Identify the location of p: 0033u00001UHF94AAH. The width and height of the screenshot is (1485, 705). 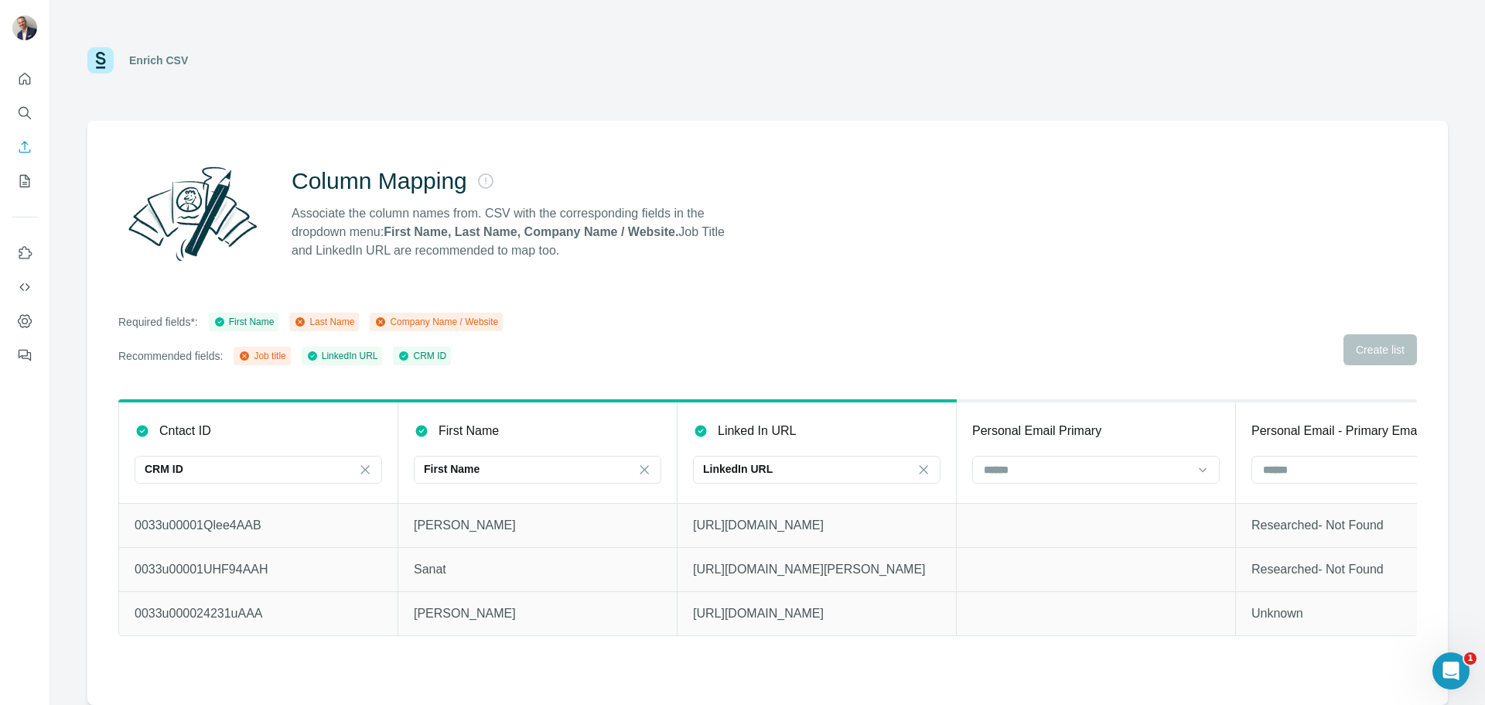
(258, 569).